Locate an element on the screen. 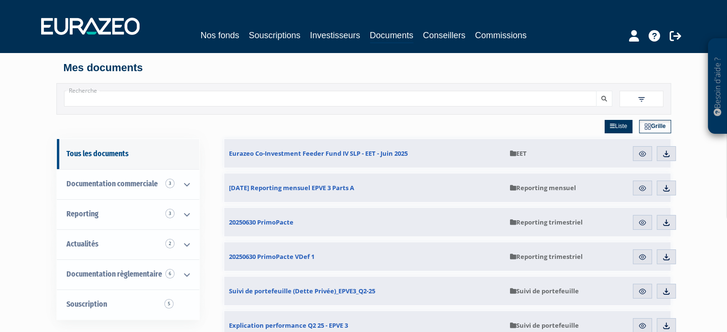 This screenshot has height=332, width=727. span: Eurazeo Co-Investment Feeder Fund IV SLP - EET - Juin 2025 is located at coordinates (319, 154).